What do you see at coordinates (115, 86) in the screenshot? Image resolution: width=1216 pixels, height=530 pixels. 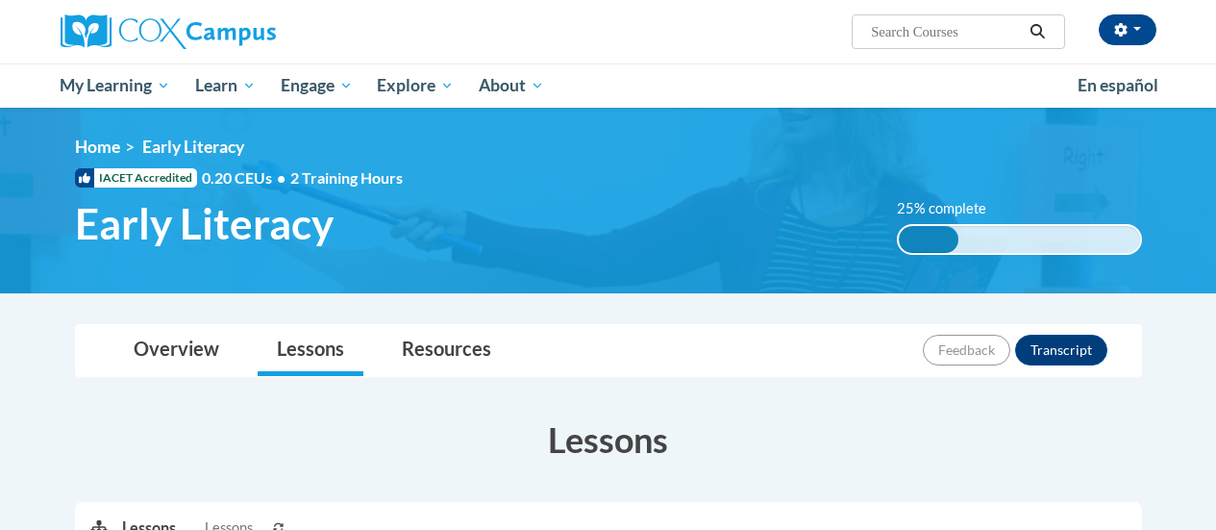 I see `a: My Learning` at bounding box center [115, 86].